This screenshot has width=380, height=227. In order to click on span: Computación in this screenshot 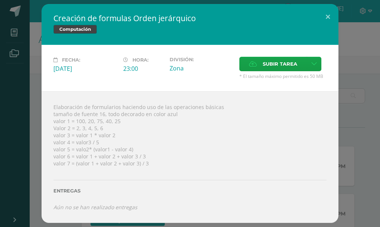, I will do `click(75, 29)`.